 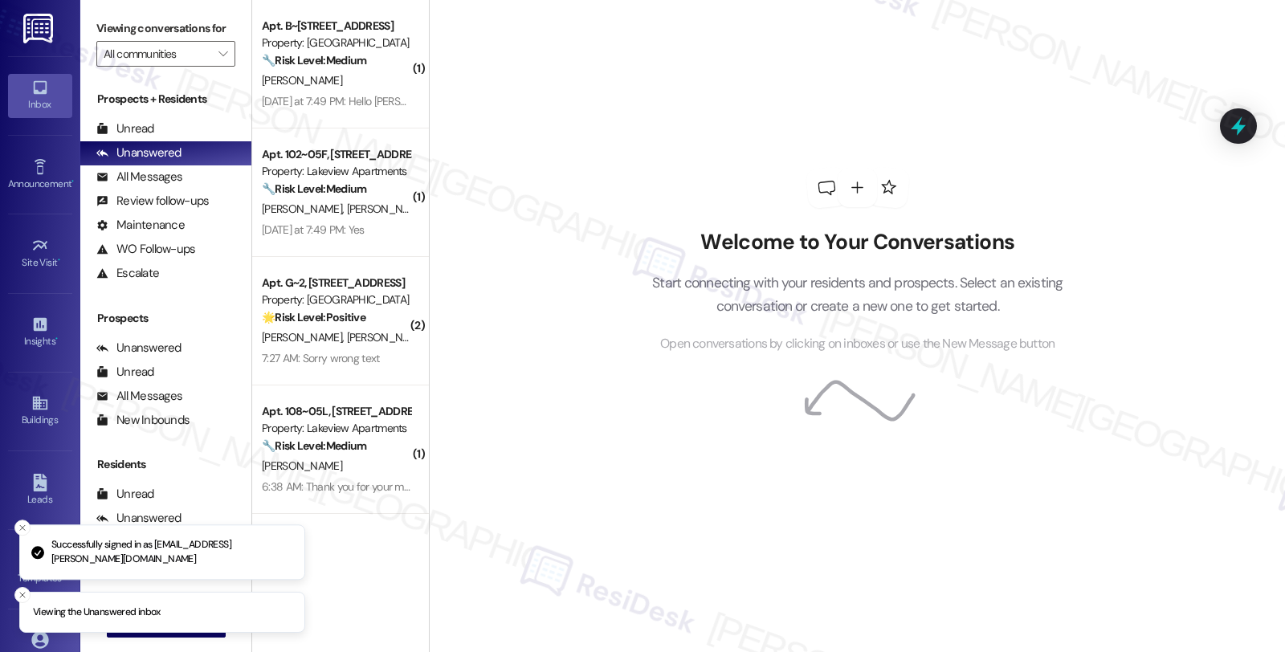 What do you see at coordinates (128, 273) in the screenshot?
I see `div: Escalate` at bounding box center [128, 273].